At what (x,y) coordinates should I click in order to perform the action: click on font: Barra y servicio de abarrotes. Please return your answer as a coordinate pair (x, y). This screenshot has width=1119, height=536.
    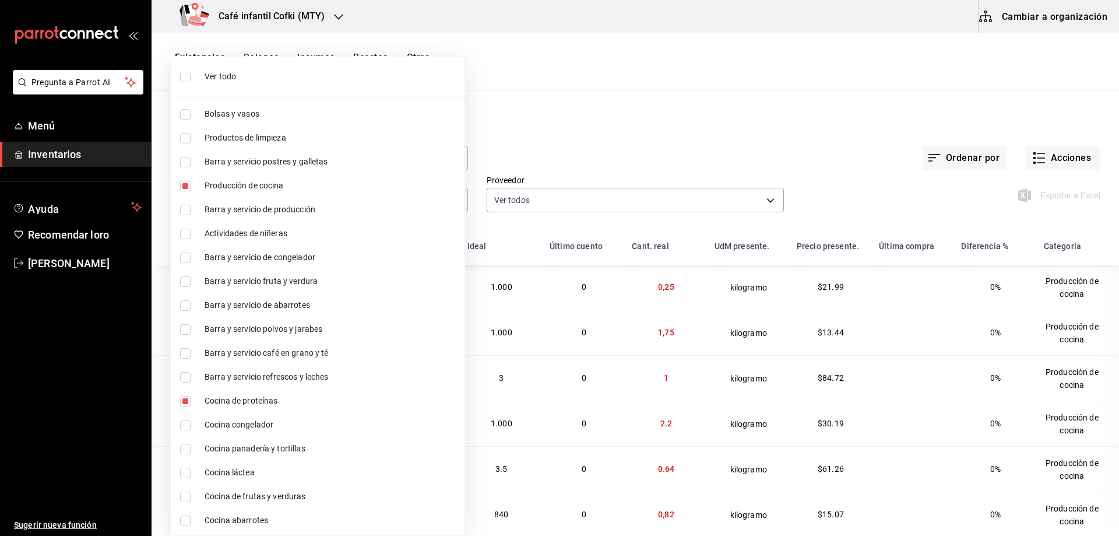
    Looking at the image, I should click on (257, 305).